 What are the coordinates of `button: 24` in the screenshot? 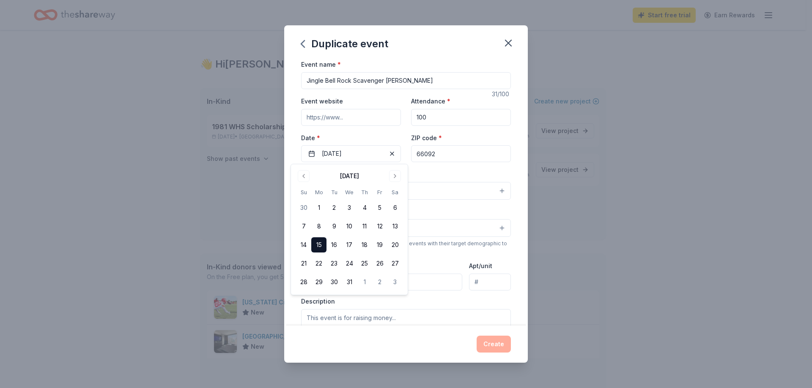 It's located at (349, 264).